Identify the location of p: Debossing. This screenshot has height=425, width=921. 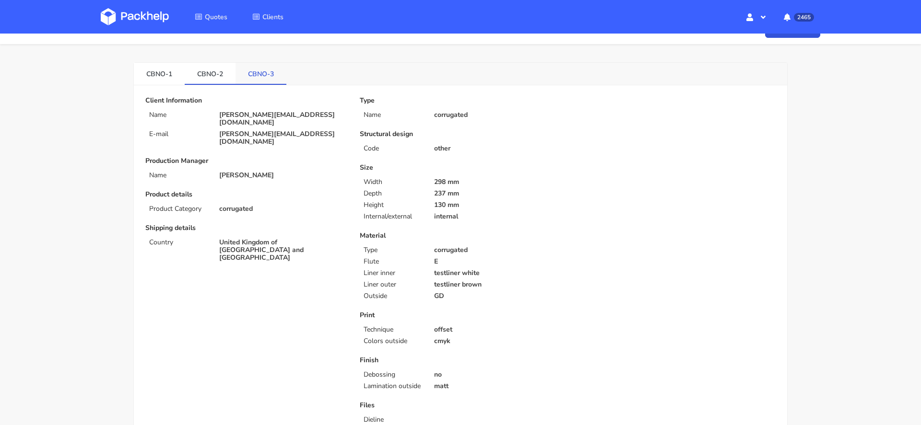
(393, 375).